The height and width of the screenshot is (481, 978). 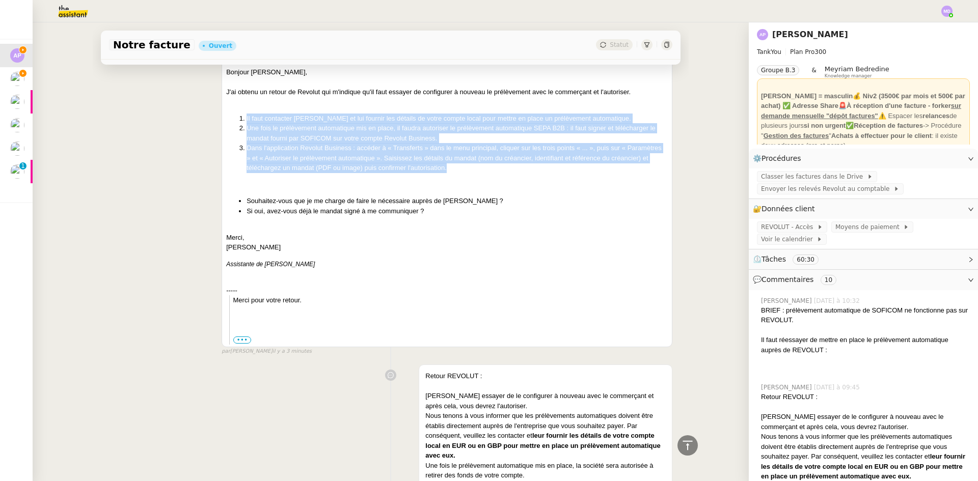 What do you see at coordinates (788, 280) in the screenshot?
I see `span: Commentaires` at bounding box center [788, 280].